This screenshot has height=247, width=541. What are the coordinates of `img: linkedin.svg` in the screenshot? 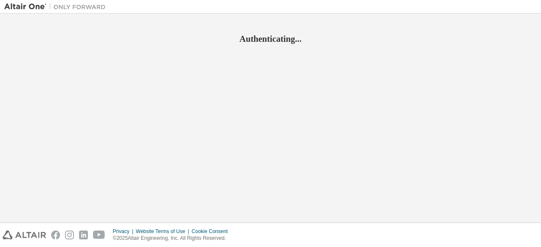 It's located at (83, 235).